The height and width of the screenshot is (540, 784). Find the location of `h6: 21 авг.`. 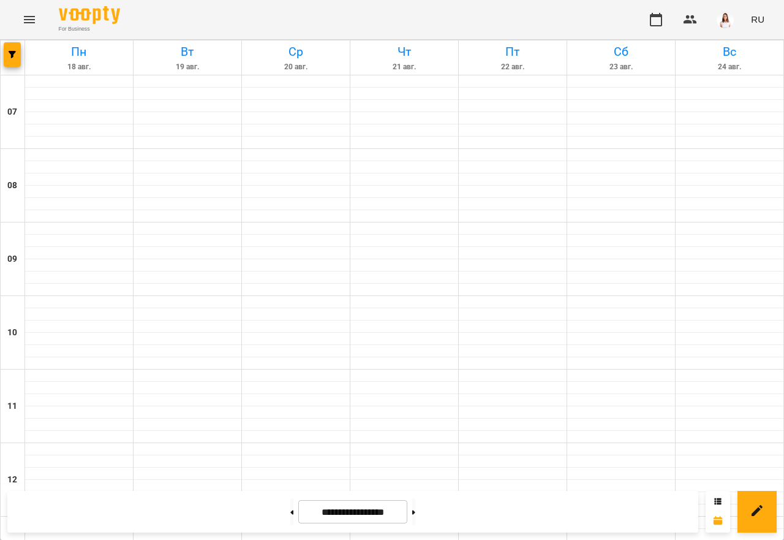

h6: 21 авг. is located at coordinates (404, 67).